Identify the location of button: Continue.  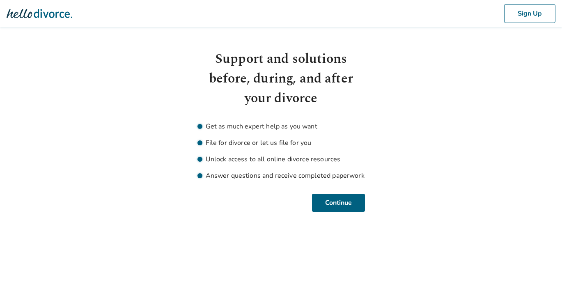
(338, 203).